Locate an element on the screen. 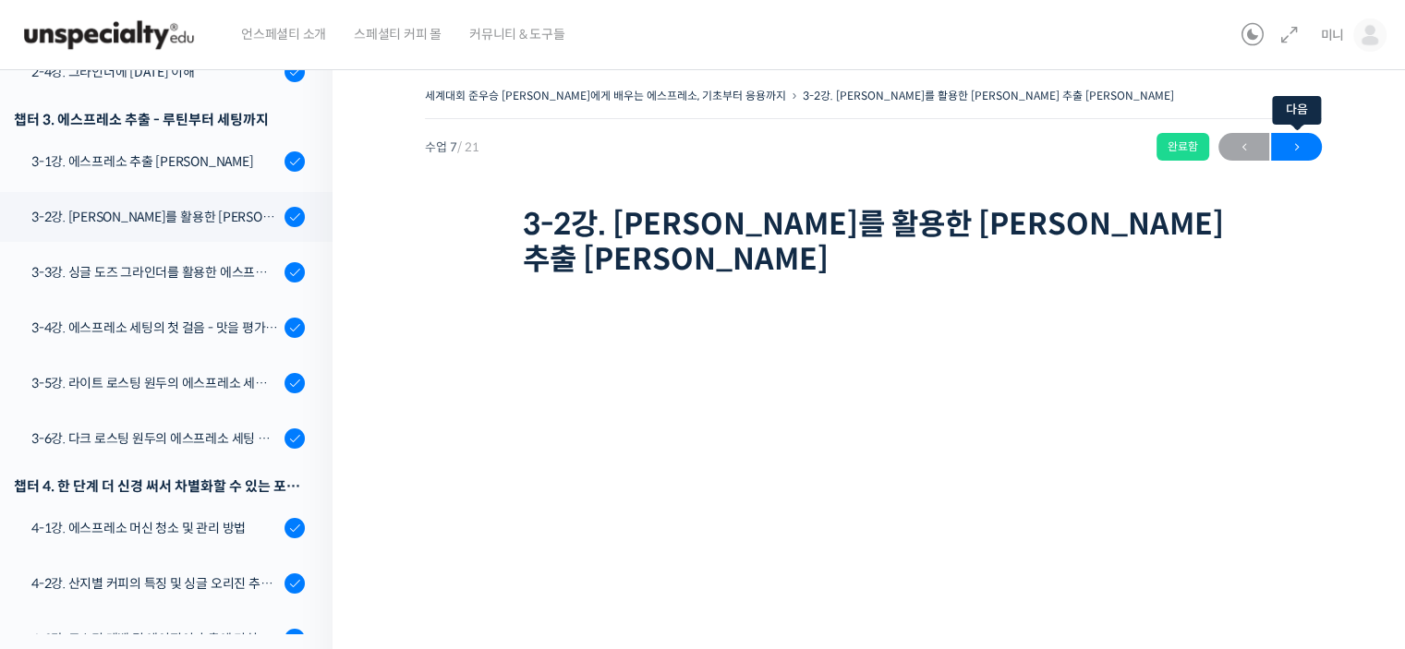 Image resolution: width=1405 pixels, height=649 pixels. span: 설정 is located at coordinates (296, 531).